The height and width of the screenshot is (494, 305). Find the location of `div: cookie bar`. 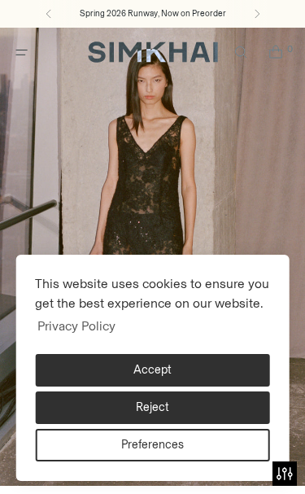

div: cookie bar is located at coordinates (152, 368).